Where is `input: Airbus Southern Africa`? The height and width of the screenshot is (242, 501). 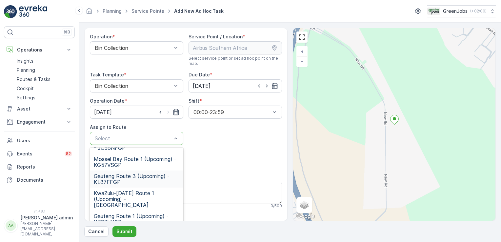
input: Airbus Southern Africa is located at coordinates (235, 48).